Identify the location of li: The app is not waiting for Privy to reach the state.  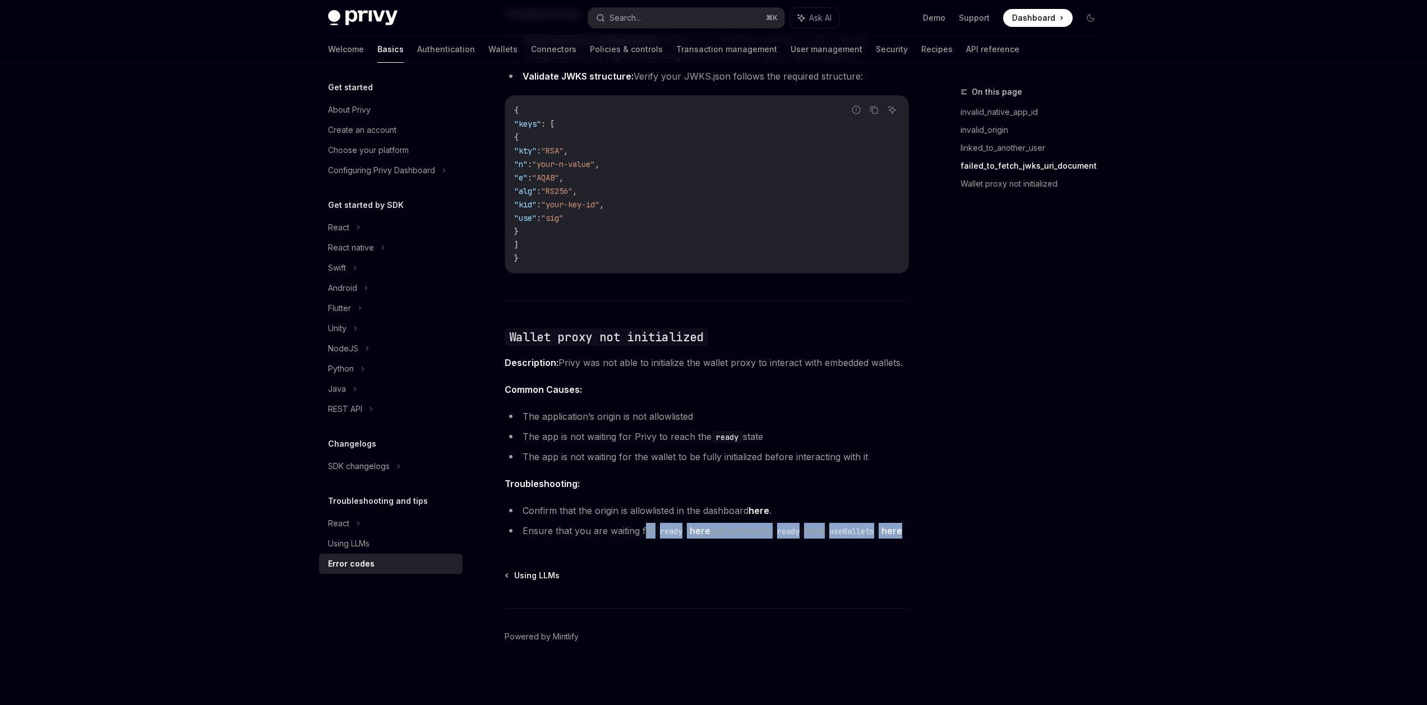
(706, 437).